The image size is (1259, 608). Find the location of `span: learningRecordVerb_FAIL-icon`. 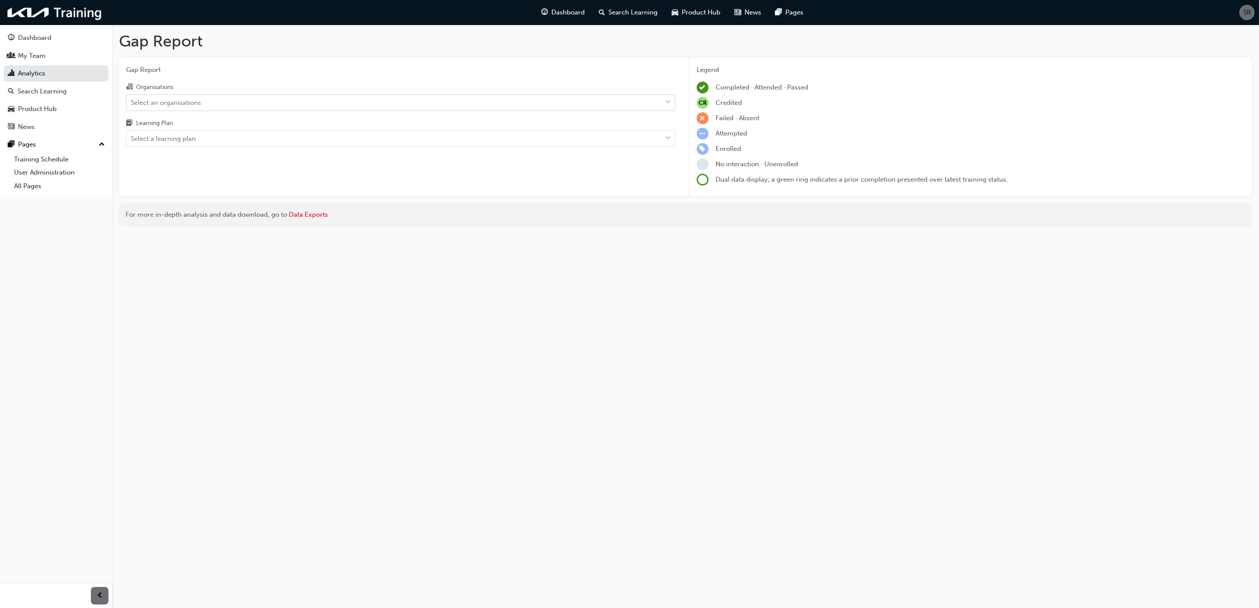

span: learningRecordVerb_FAIL-icon is located at coordinates (702, 118).